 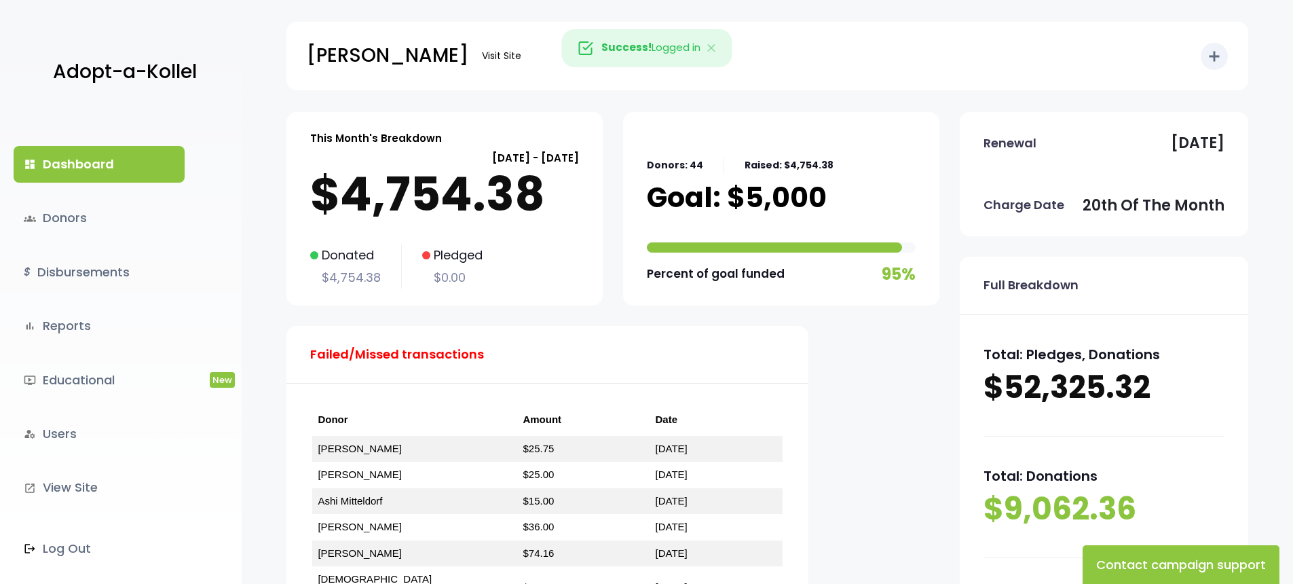 What do you see at coordinates (415, 419) in the screenshot?
I see `th: Donor` at bounding box center [415, 419].